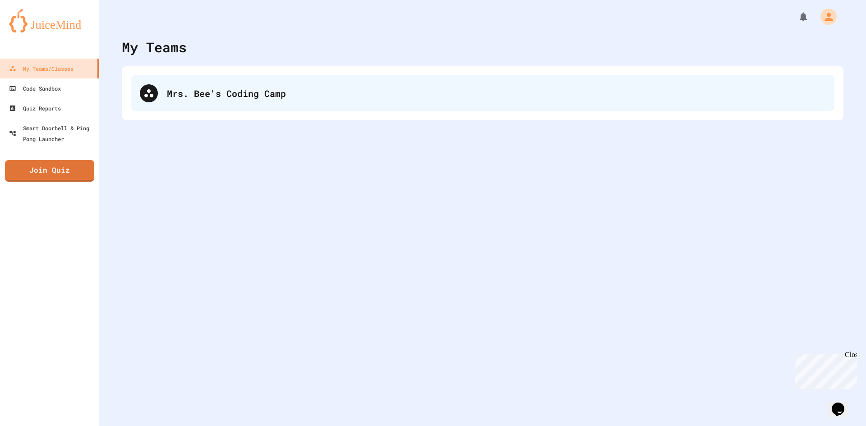 This screenshot has width=866, height=426. Describe the element at coordinates (50, 21) in the screenshot. I see `img: logo-orange.svg` at that location.